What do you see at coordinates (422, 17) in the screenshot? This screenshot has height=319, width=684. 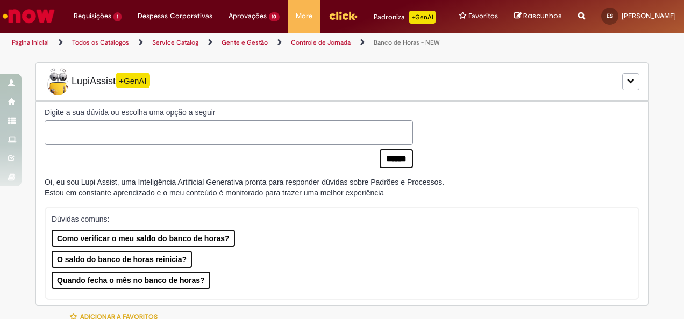 I see `p: +GenAi` at bounding box center [422, 17].